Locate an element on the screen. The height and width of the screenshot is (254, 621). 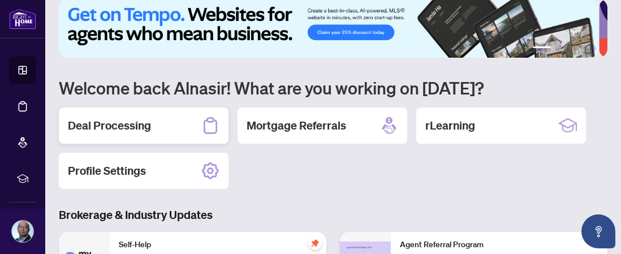
button: 3 is located at coordinates (567, 49).